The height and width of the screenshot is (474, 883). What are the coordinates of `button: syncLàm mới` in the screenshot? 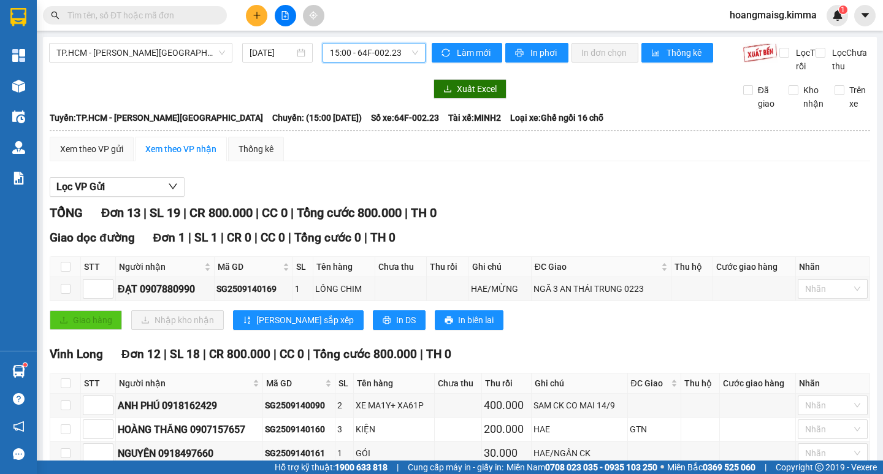 It's located at (467, 53).